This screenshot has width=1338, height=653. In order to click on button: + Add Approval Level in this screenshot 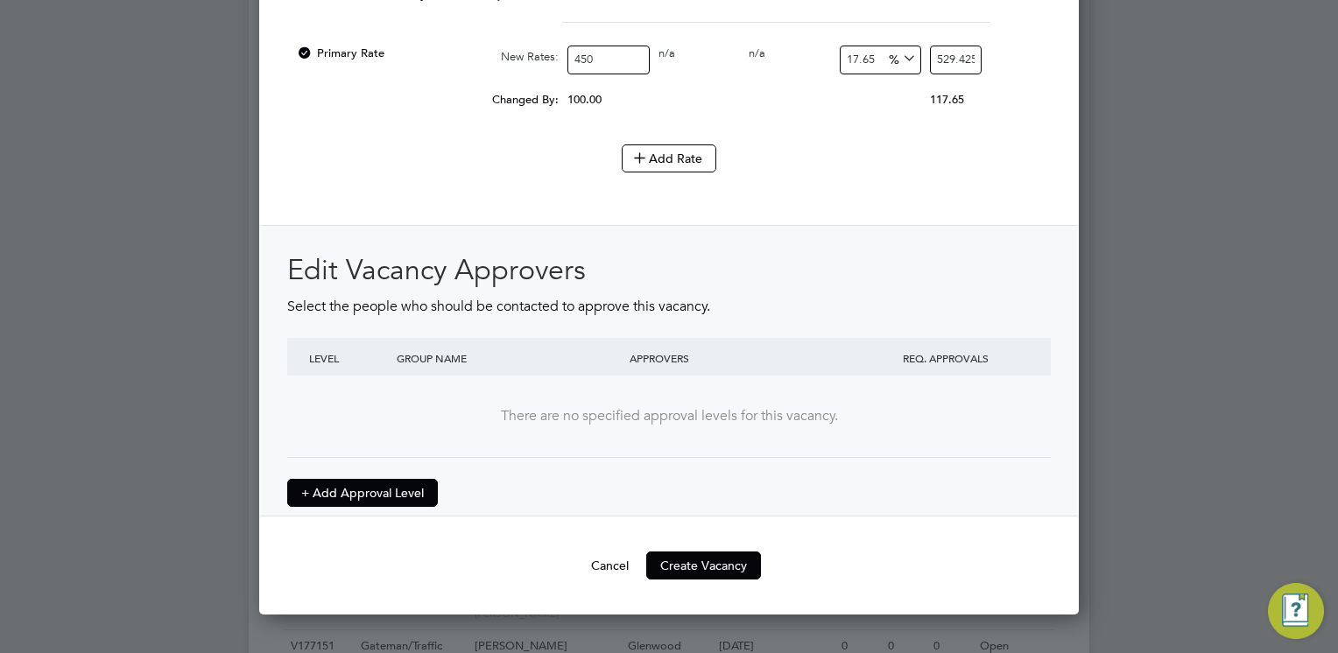, I will do `click(363, 493)`.